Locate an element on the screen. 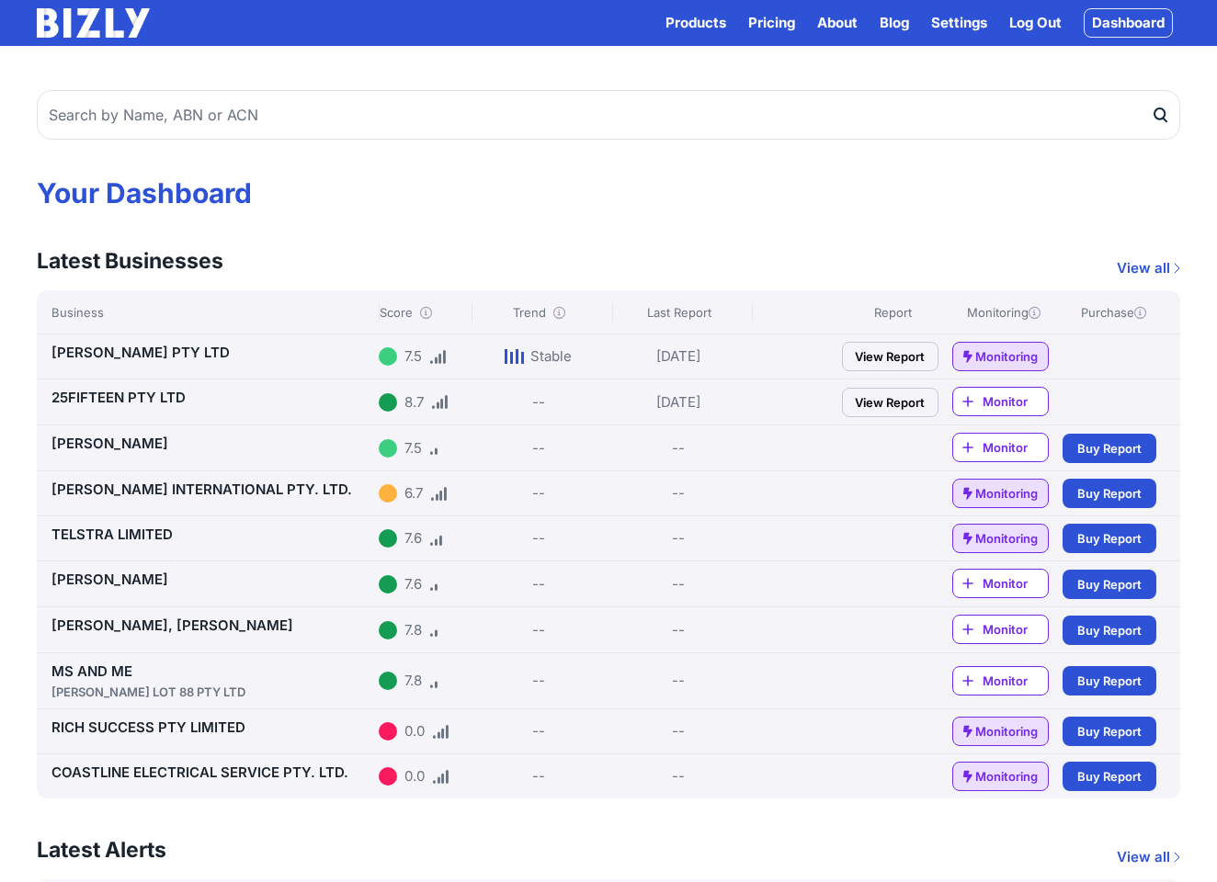  a: 25FIFTEEN PTY LTD is located at coordinates (119, 397).